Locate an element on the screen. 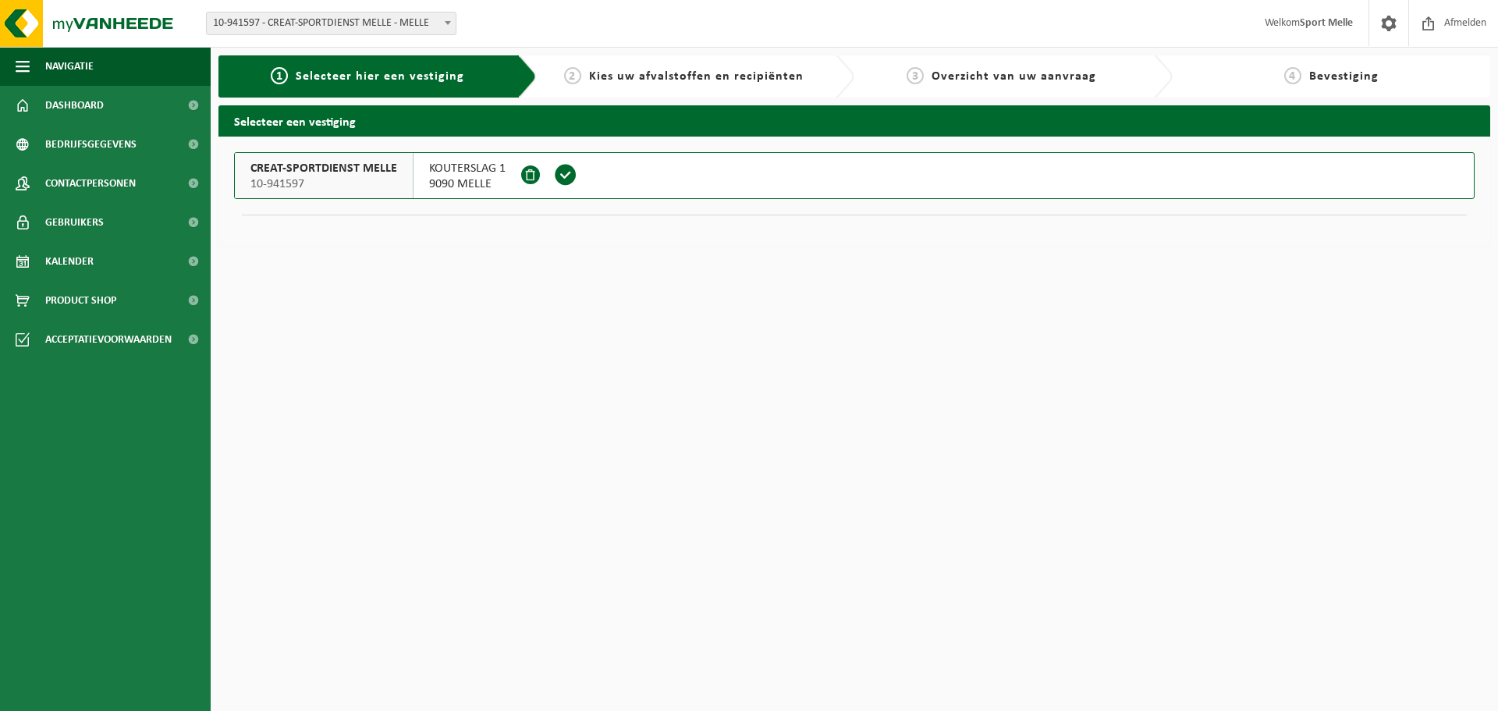 The image size is (1498, 711). h2: Selecteer een vestiging is located at coordinates (854, 120).